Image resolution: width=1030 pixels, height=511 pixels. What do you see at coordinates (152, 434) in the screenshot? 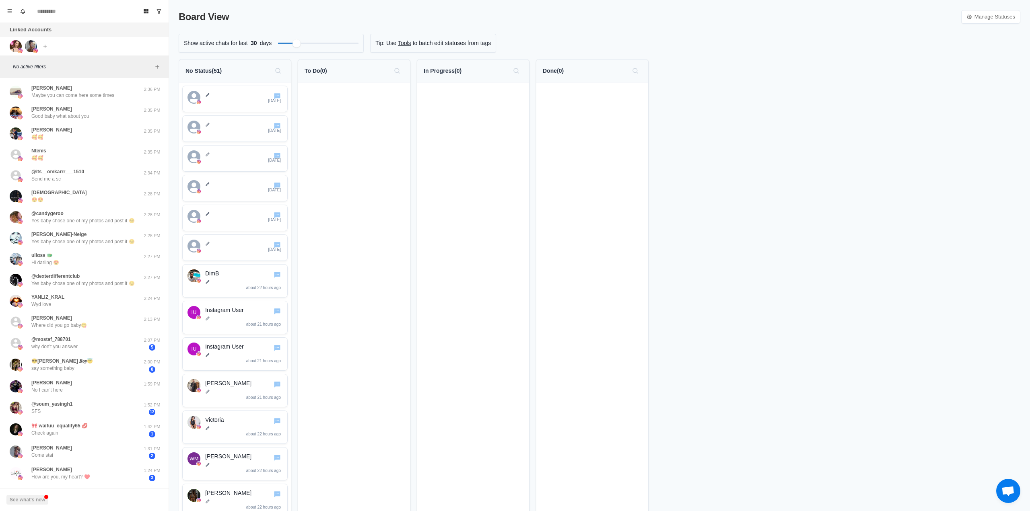
I see `span: 1` at bounding box center [152, 434].